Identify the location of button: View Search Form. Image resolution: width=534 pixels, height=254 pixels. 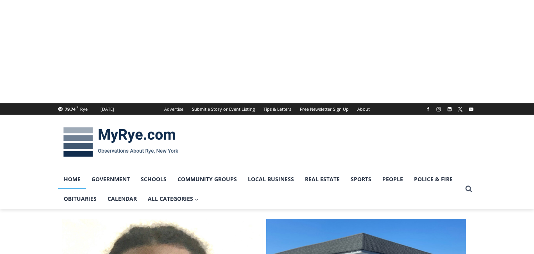
(469, 189).